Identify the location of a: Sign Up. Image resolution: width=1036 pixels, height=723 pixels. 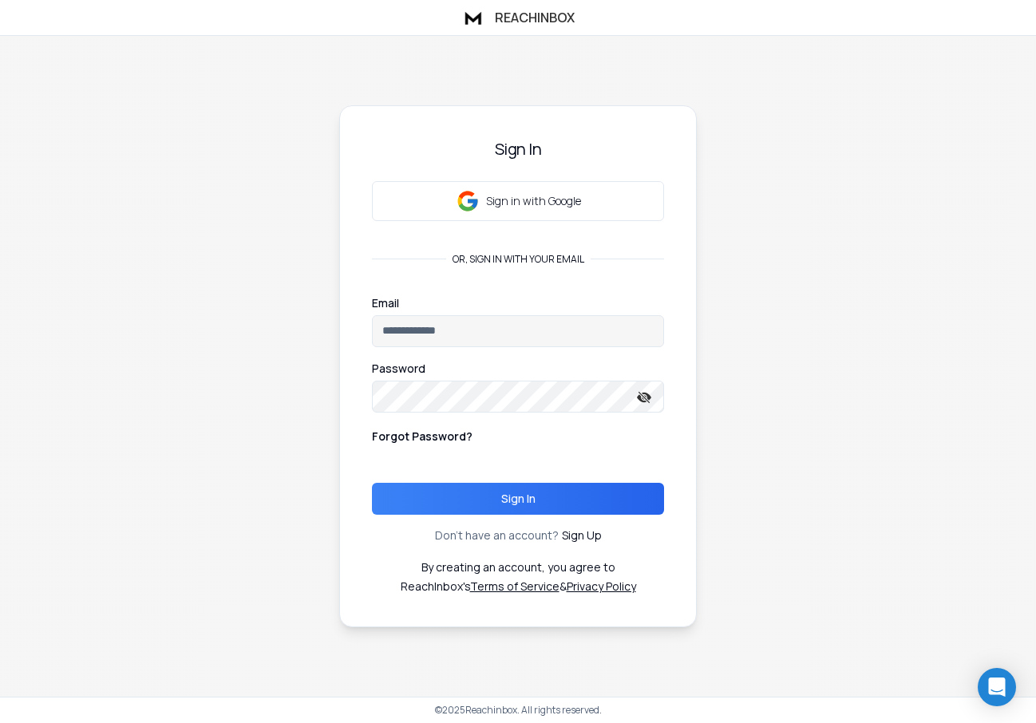
(582, 536).